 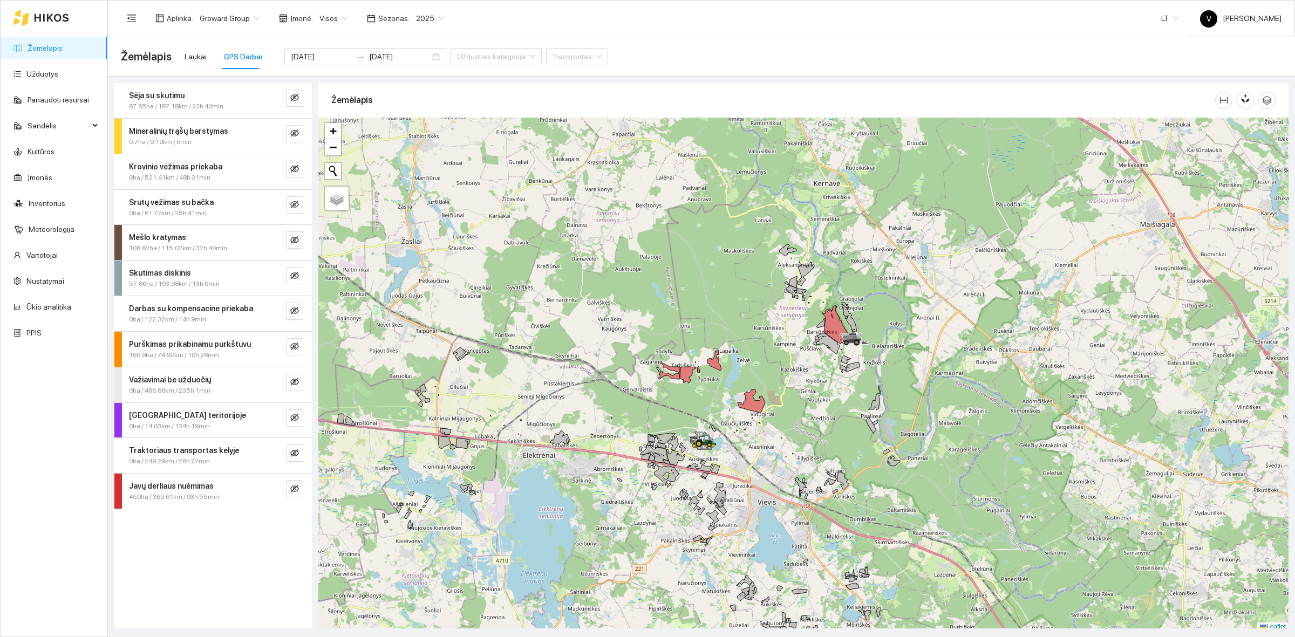 What do you see at coordinates (321, 57) in the screenshot?
I see `input: Pradžios data` at bounding box center [321, 57].